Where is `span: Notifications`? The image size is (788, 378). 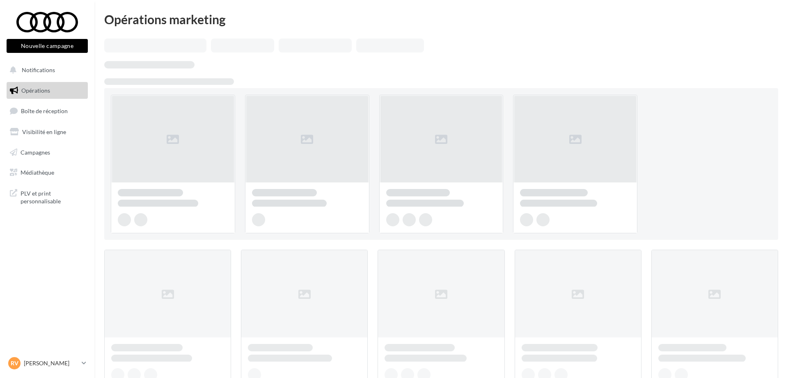 span: Notifications is located at coordinates (38, 70).